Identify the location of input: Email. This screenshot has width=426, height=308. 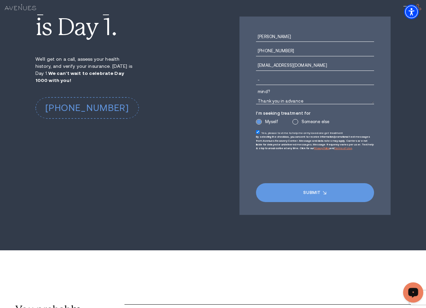
(315, 66).